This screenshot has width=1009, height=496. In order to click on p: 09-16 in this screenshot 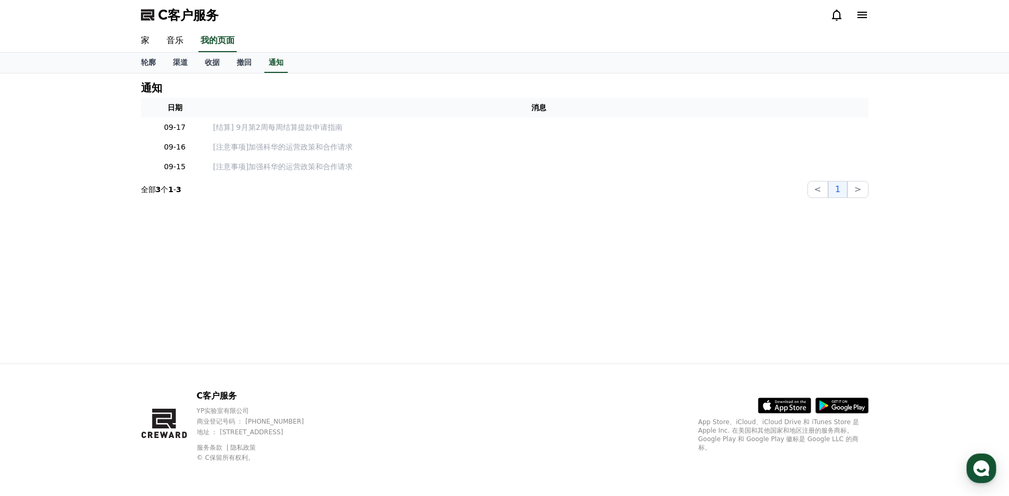, I will do `click(175, 147)`.